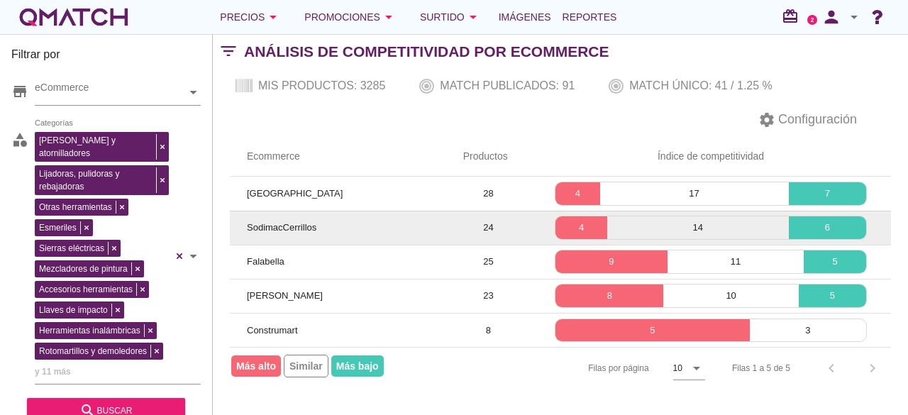  I want to click on span: Rotomartillos y demoledores, so click(93, 351).